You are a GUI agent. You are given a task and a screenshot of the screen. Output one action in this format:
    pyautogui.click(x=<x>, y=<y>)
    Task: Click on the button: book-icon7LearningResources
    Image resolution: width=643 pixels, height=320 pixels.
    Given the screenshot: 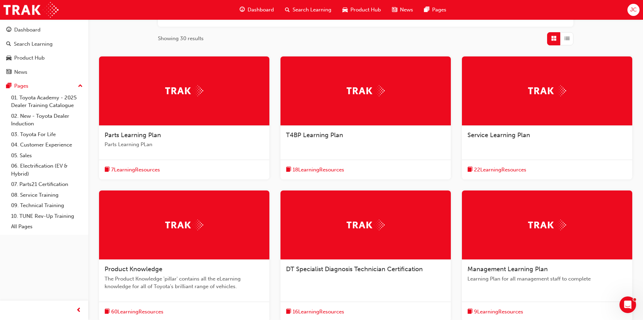 What is the action you would take?
    pyautogui.click(x=132, y=170)
    